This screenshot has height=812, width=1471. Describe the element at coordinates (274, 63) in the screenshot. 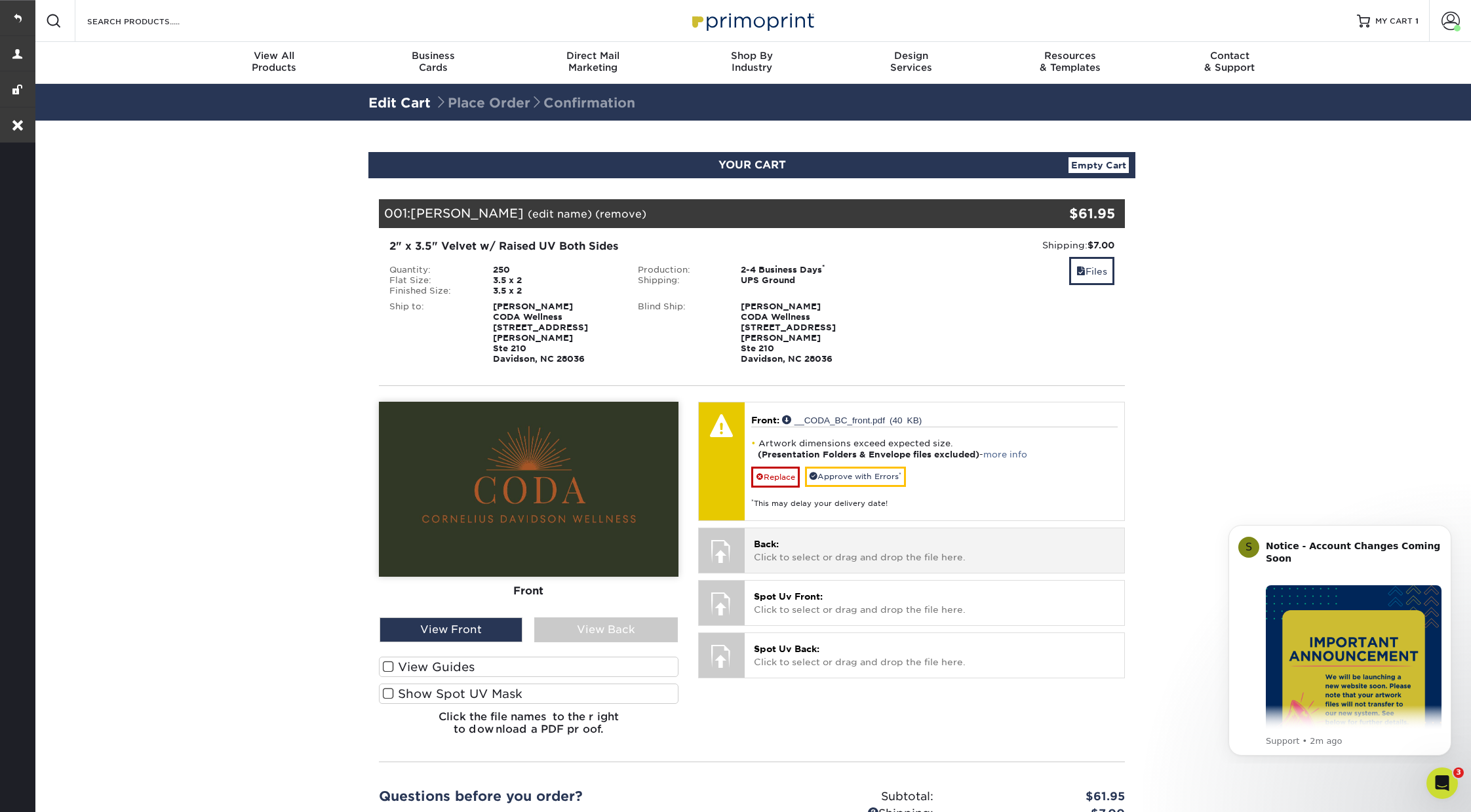

I see `a: View AllProducts` at that location.